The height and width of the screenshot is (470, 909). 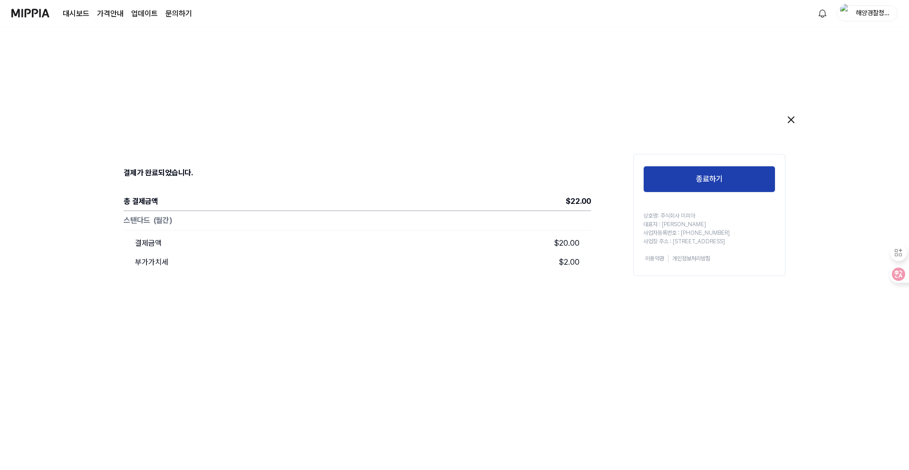 What do you see at coordinates (846, 13) in the screenshot?
I see `img: profile` at bounding box center [846, 13].